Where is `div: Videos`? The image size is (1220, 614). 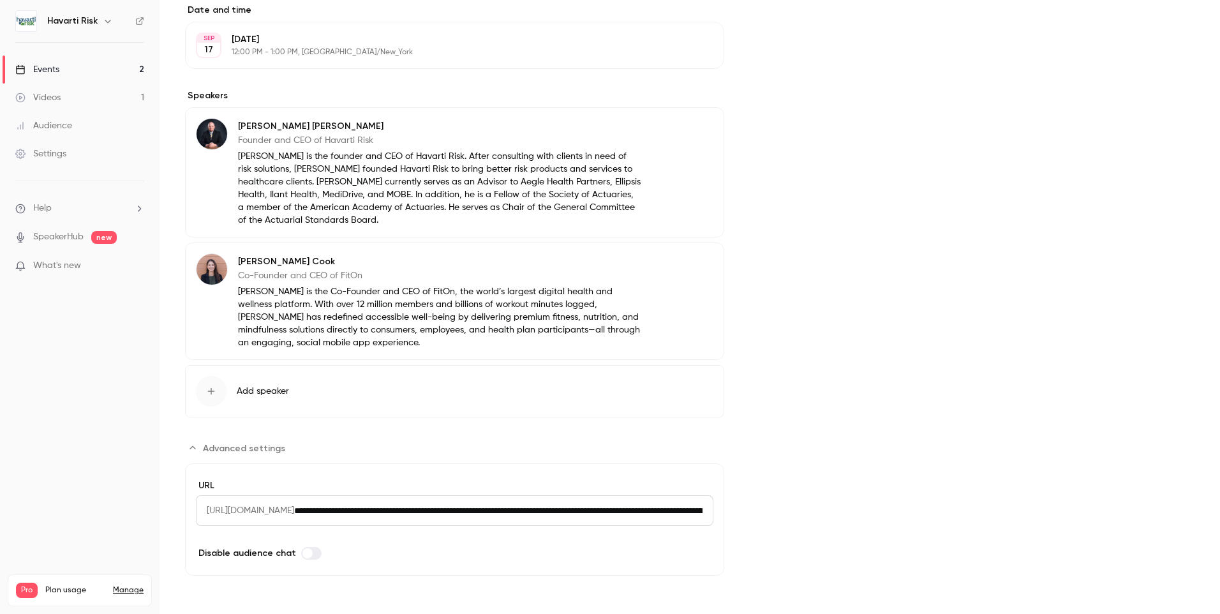
div: Videos is located at coordinates (38, 98).